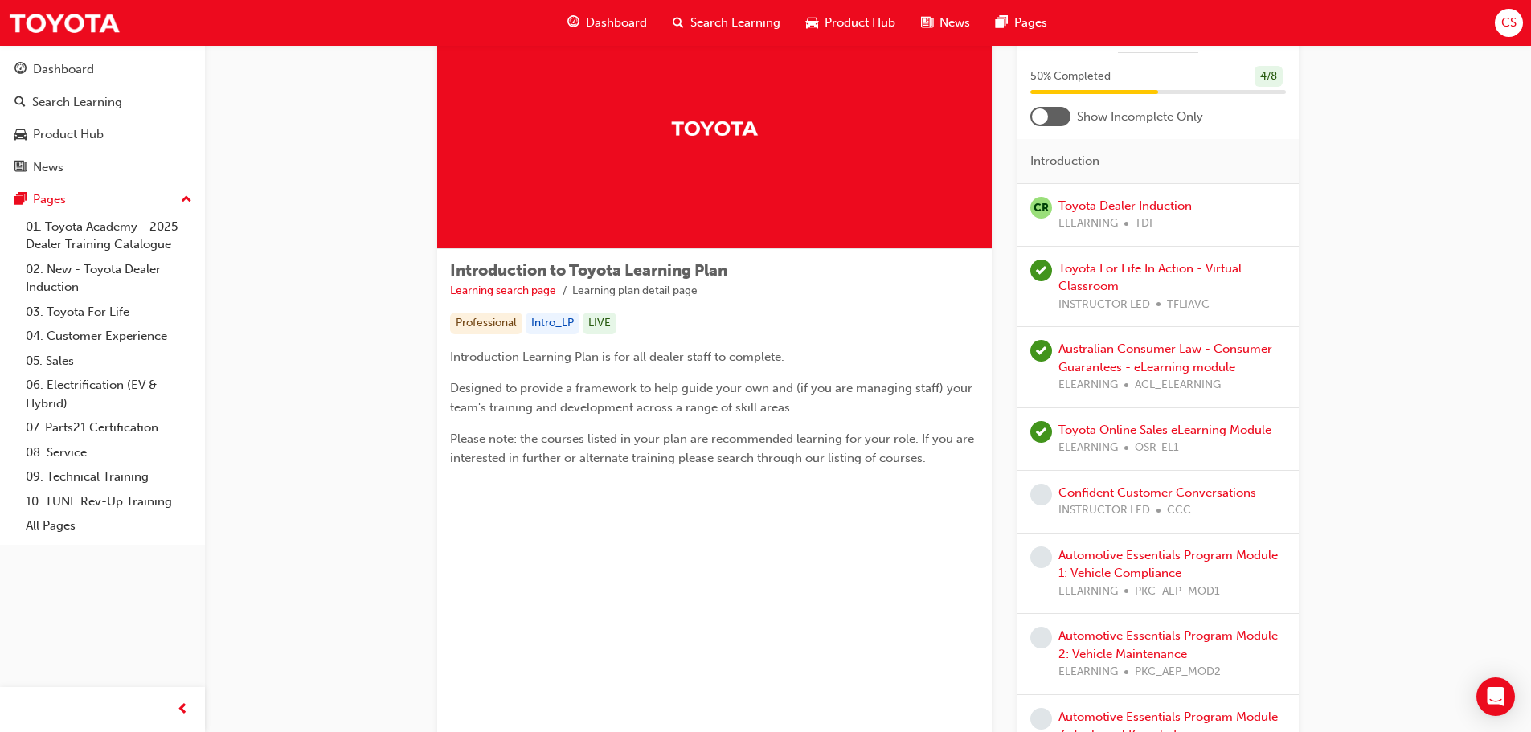 The image size is (1531, 732). I want to click on span: PKC_AEP_MOD2, so click(1178, 672).